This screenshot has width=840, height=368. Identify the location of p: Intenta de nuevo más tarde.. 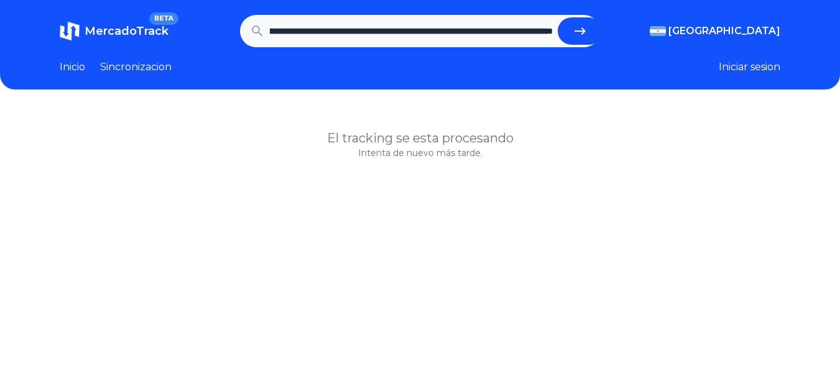
(420, 153).